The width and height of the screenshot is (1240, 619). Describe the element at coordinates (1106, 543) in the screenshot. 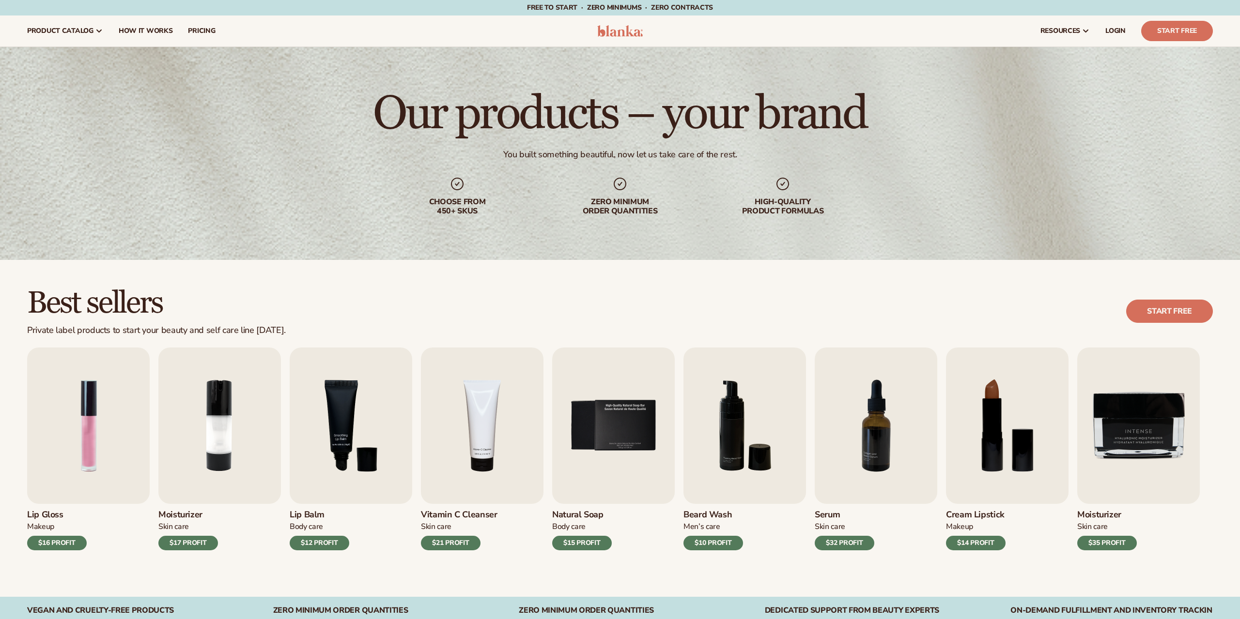

I see `div: $35 PROFIT` at that location.